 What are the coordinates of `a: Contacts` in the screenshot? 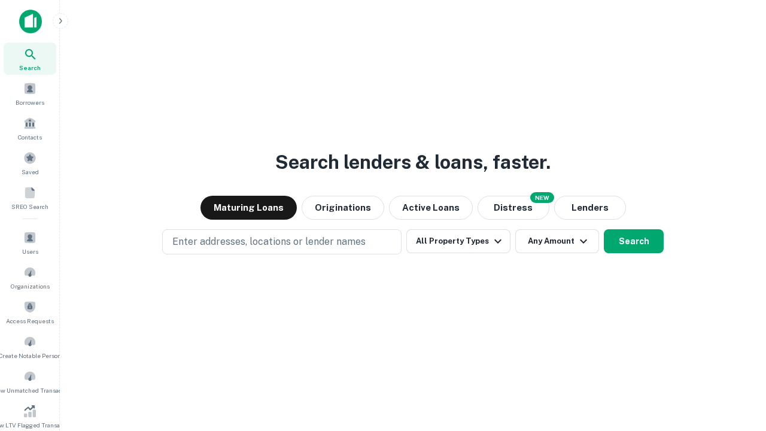 It's located at (30, 128).